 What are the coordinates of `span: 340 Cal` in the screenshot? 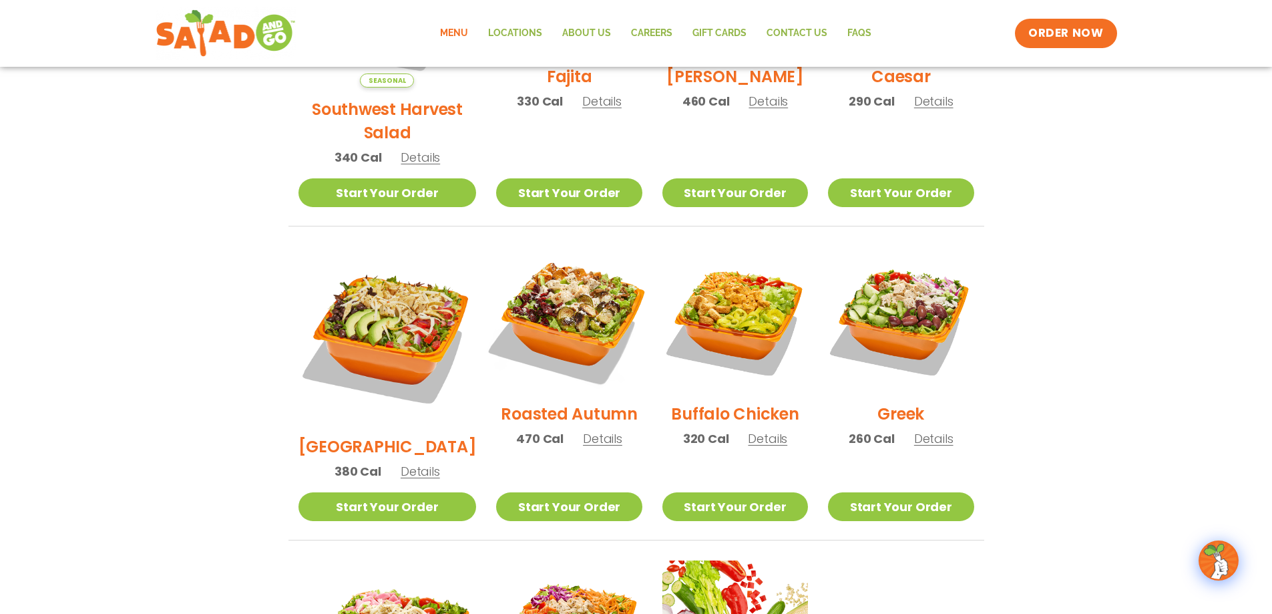 It's located at (358, 157).